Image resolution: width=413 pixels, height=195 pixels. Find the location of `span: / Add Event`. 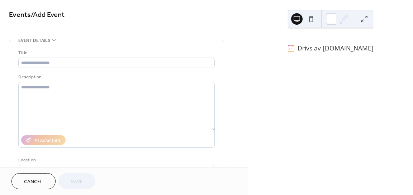

span: / Add Event is located at coordinates (48, 15).